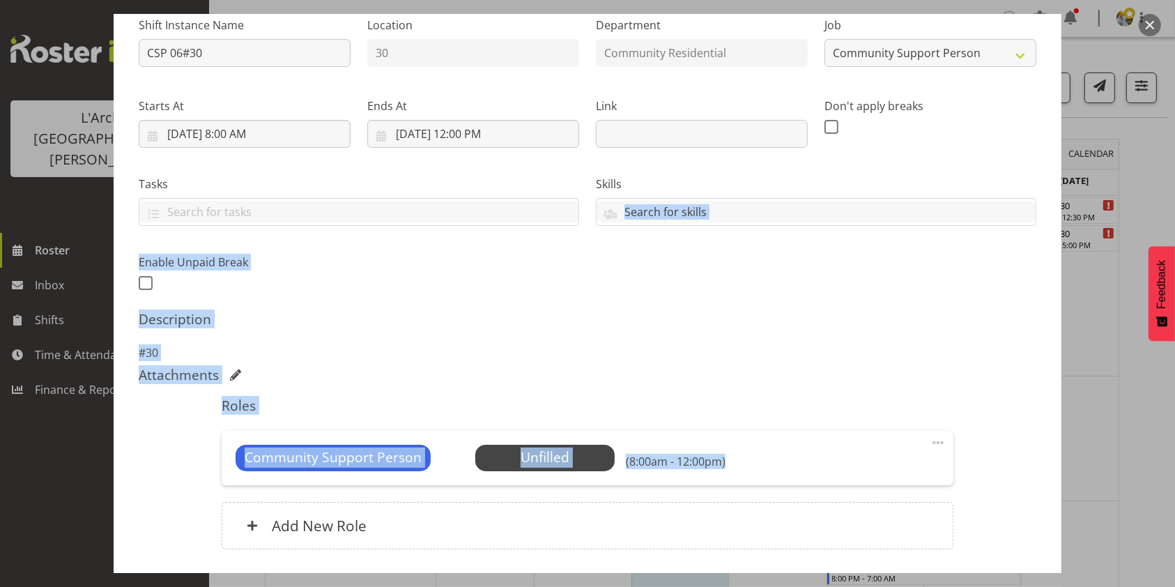  I want to click on span: Feedback, so click(1162, 284).